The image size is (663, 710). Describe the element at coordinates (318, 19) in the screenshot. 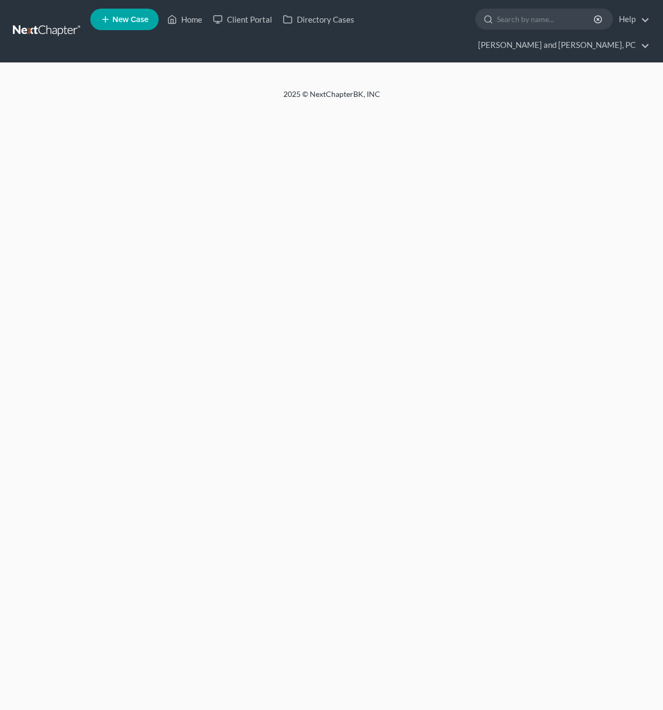

I see `a: Directory Cases` at that location.